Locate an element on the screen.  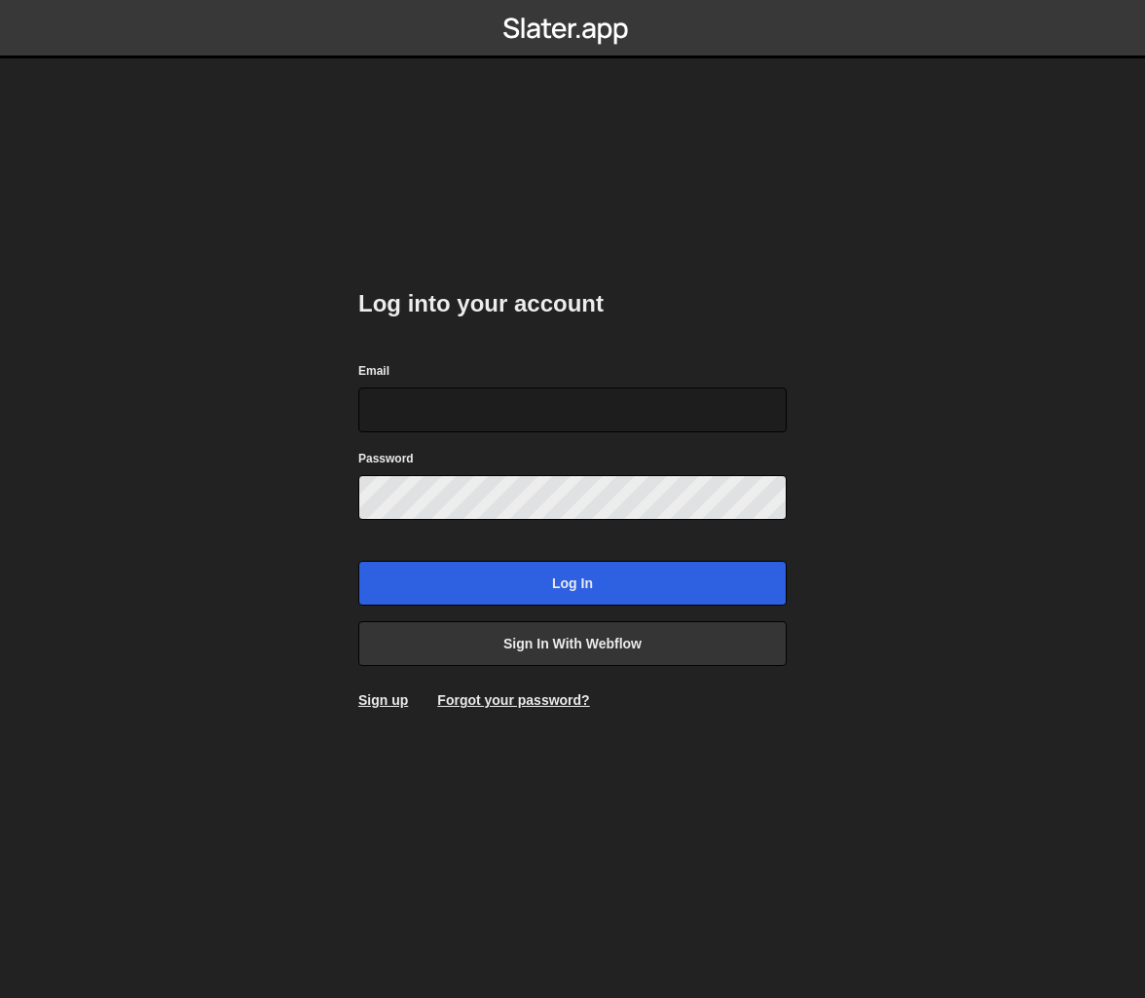
label: Email is located at coordinates (374, 371).